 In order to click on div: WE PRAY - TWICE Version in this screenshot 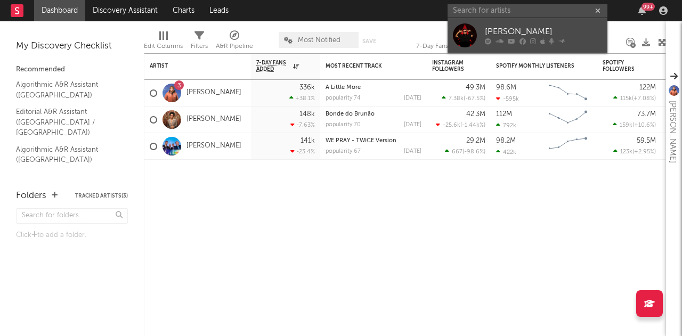, I will do `click(374, 141)`.